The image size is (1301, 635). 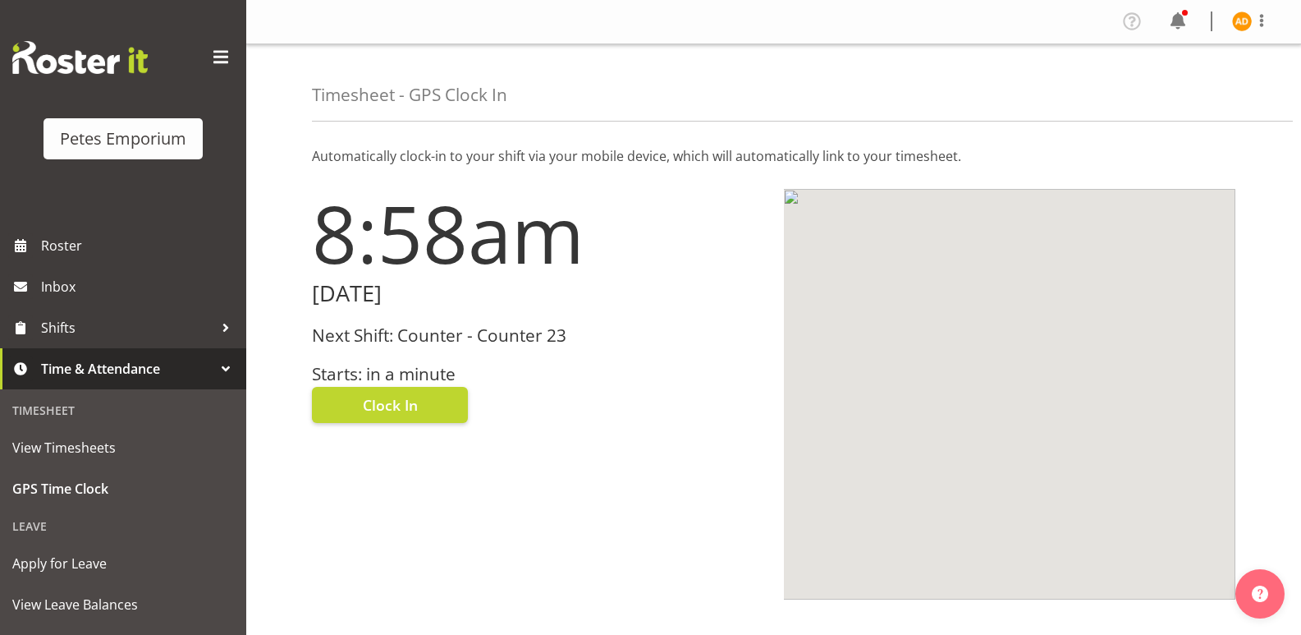 What do you see at coordinates (390, 405) in the screenshot?
I see `span: Clock In` at bounding box center [390, 405].